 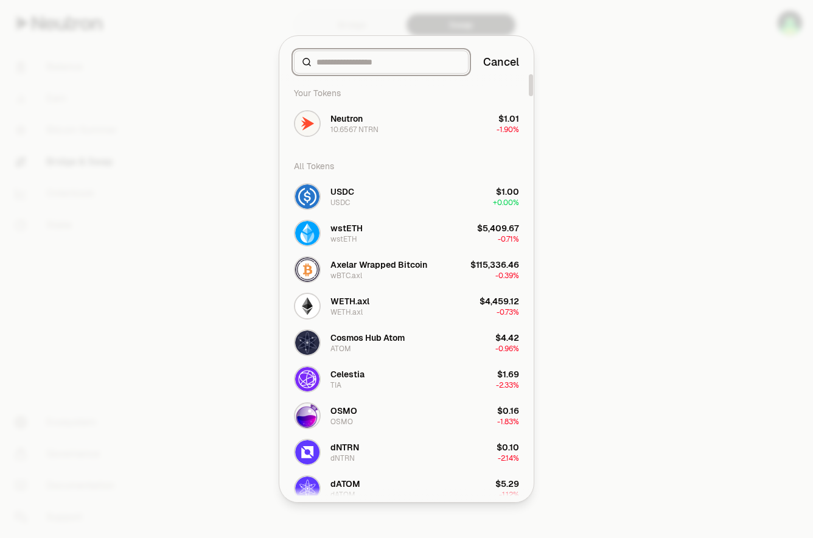 What do you see at coordinates (508, 447) in the screenshot?
I see `div: $0.10` at bounding box center [508, 447].